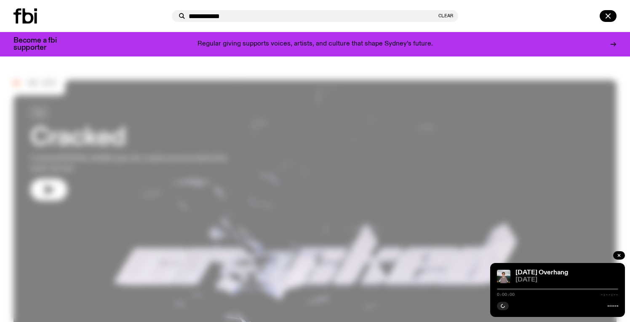 The height and width of the screenshot is (322, 630). Describe the element at coordinates (40, 44) in the screenshot. I see `h3: Become a fbi supporter` at that location.